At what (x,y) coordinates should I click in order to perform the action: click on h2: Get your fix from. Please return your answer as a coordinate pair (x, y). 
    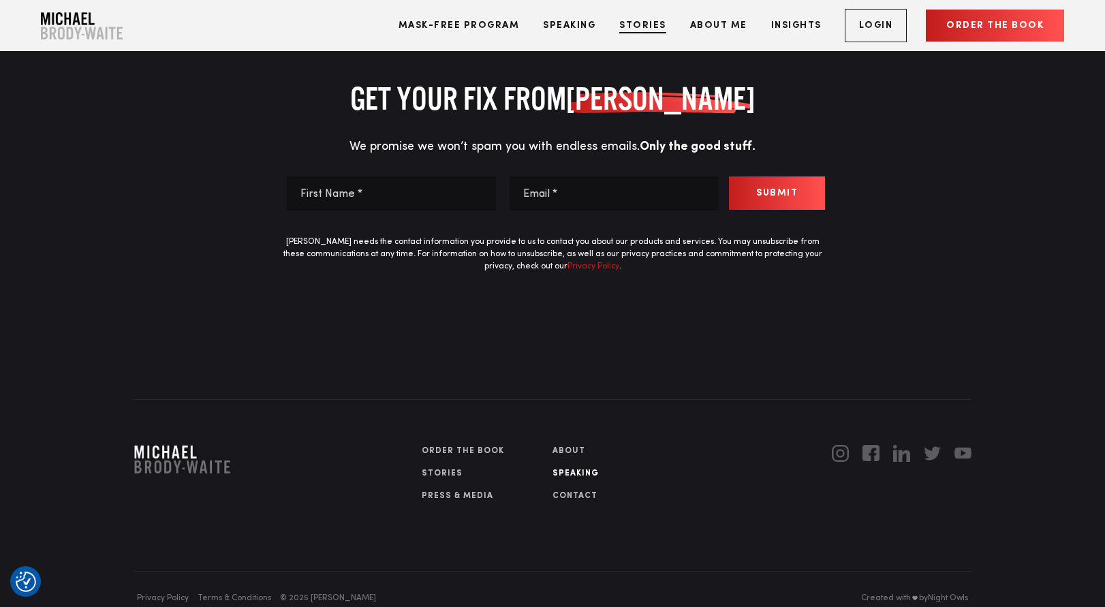
    Looking at the image, I should click on (553, 98).